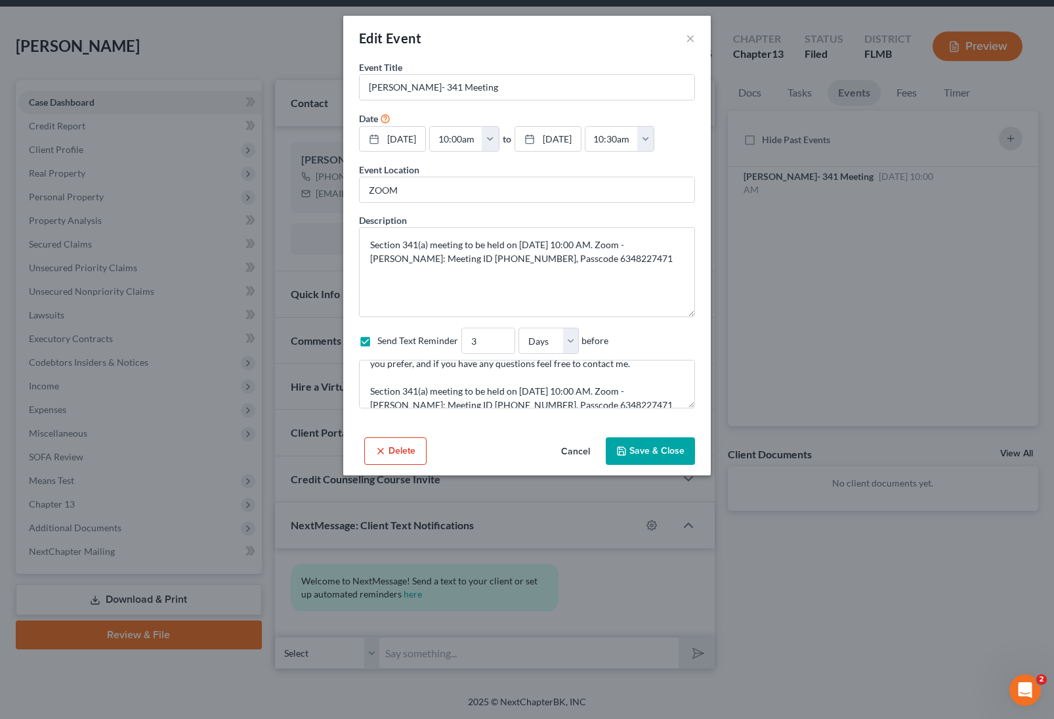 This screenshot has width=1054, height=719. Describe the element at coordinates (527, 190) in the screenshot. I see `input: Enter location...` at that location.